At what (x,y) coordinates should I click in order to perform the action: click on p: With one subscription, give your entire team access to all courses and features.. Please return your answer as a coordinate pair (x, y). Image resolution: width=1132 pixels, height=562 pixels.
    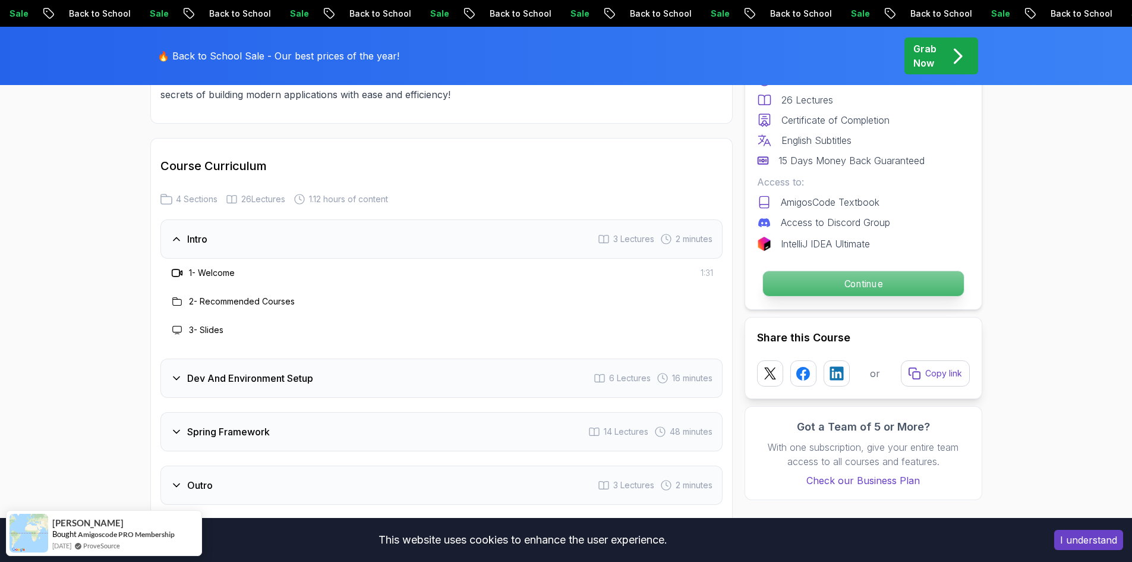
    Looking at the image, I should click on (864, 454).